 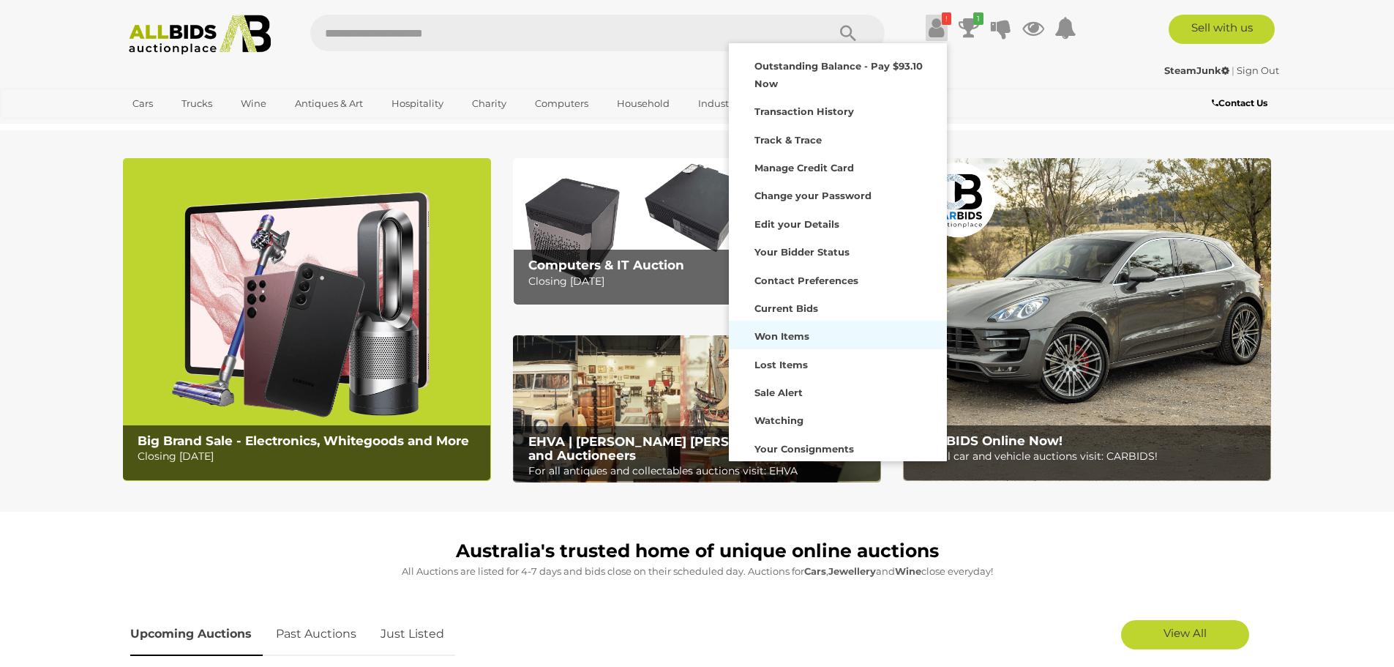 What do you see at coordinates (1087, 319) in the screenshot?
I see `img: CARBIDS Online Now!` at bounding box center [1087, 319].